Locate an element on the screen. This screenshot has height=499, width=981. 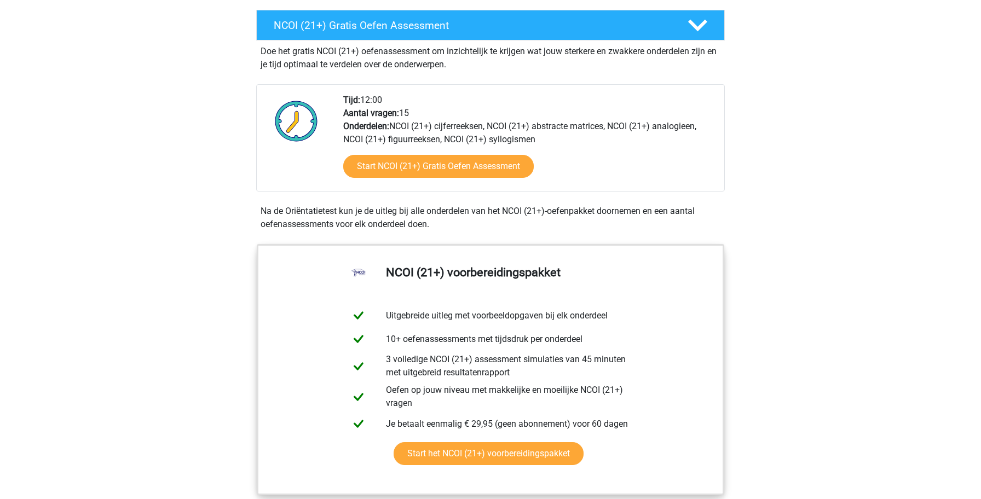
a: Start NCOI (21+) Gratis Oefen Assessment is located at coordinates (439, 166).